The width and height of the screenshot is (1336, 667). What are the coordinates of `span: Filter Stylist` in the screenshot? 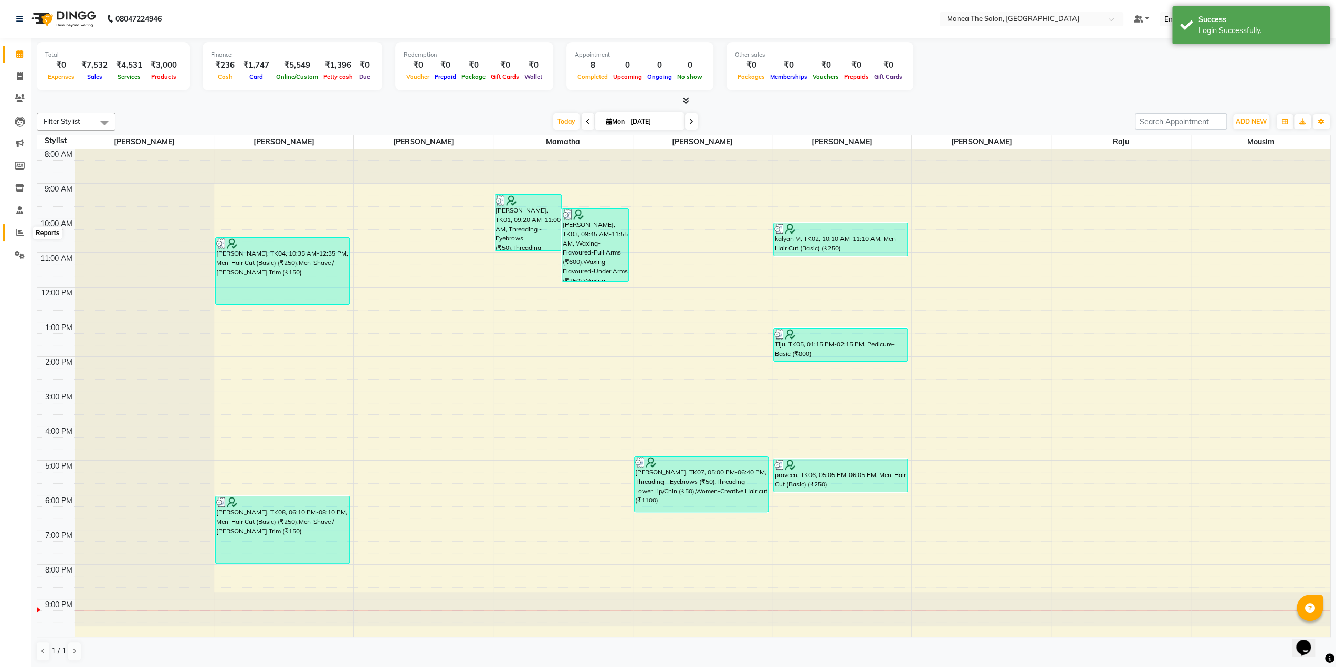 It's located at (62, 121).